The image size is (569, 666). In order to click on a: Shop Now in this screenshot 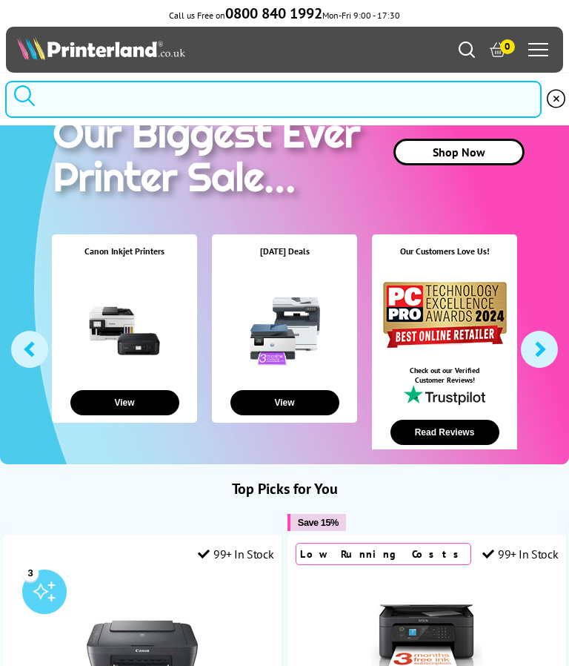, I will do `click(459, 152)`.